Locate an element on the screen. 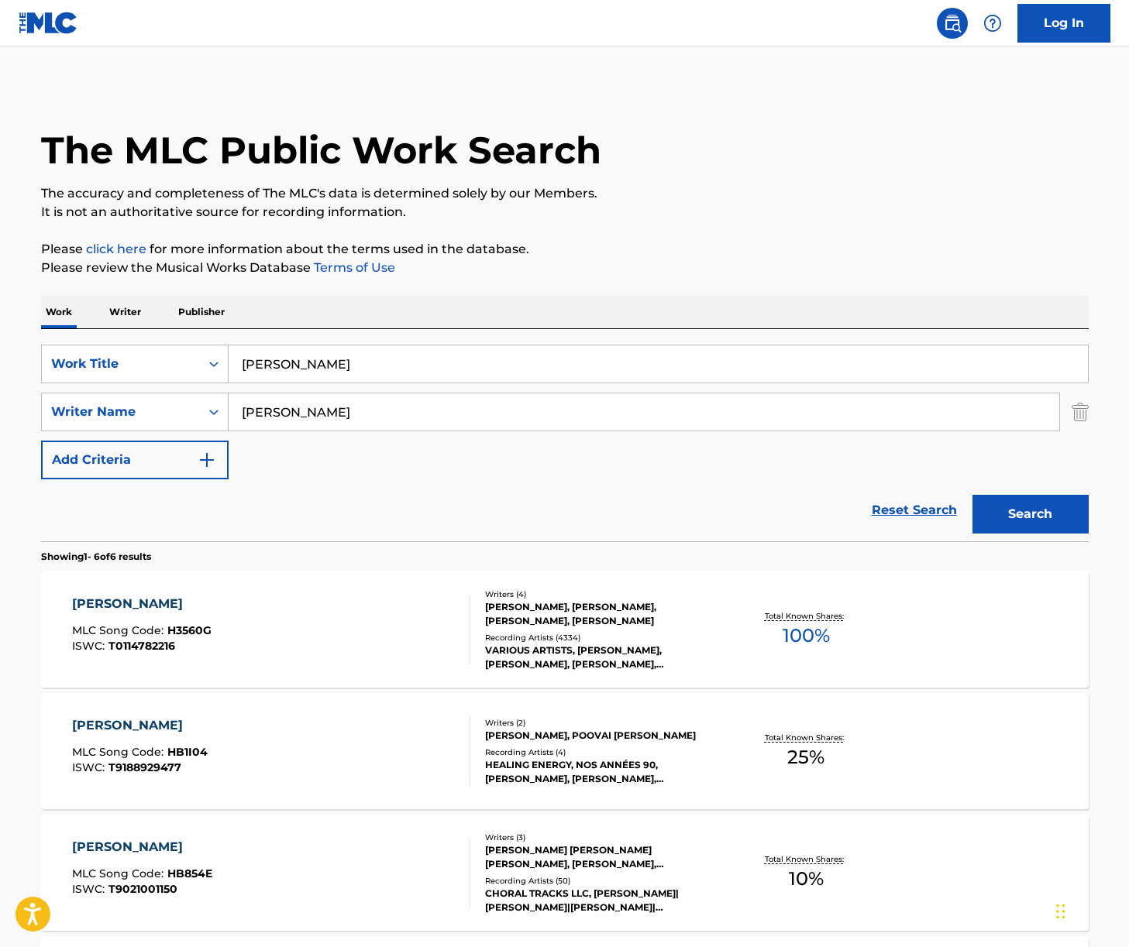 The width and height of the screenshot is (1129, 947). h1: The MLC Public Work Search is located at coordinates (321, 150).